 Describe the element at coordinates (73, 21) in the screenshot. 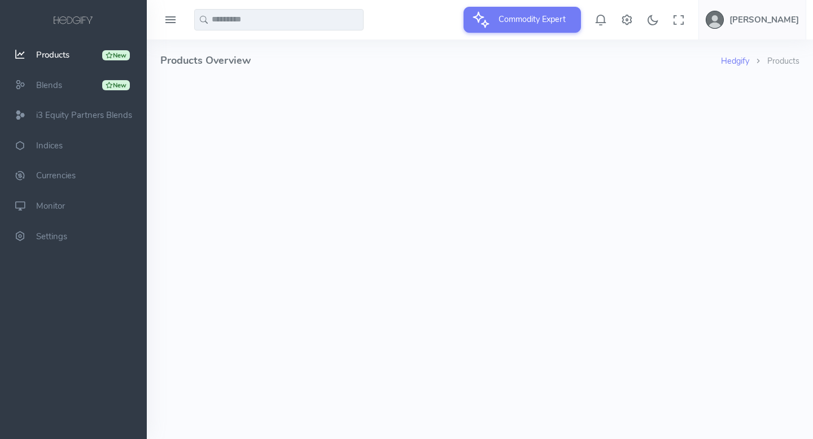

I see `img: logo` at that location.